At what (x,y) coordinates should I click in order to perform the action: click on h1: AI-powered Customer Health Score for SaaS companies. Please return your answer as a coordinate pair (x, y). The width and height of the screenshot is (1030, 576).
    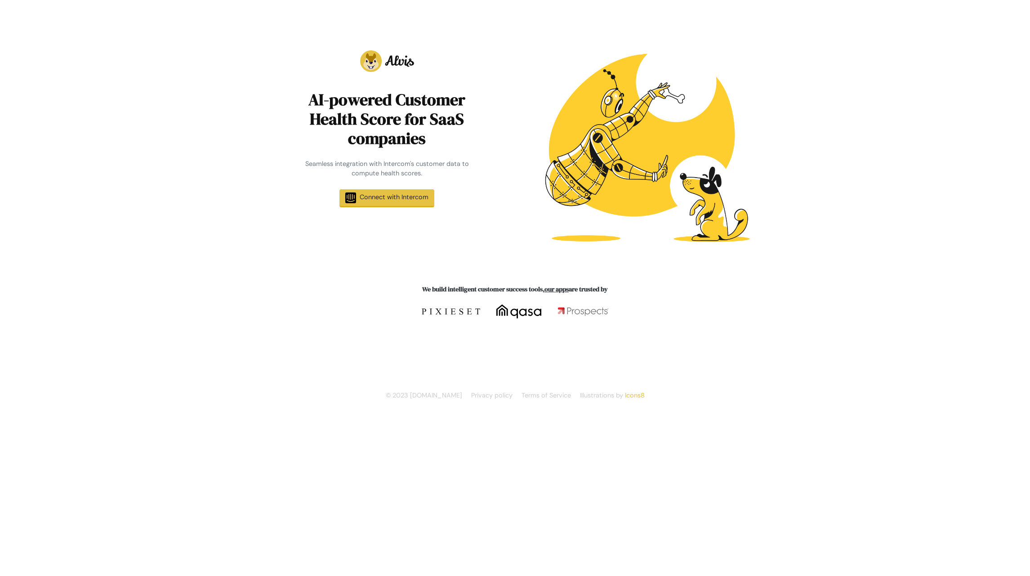
    Looking at the image, I should click on (387, 119).